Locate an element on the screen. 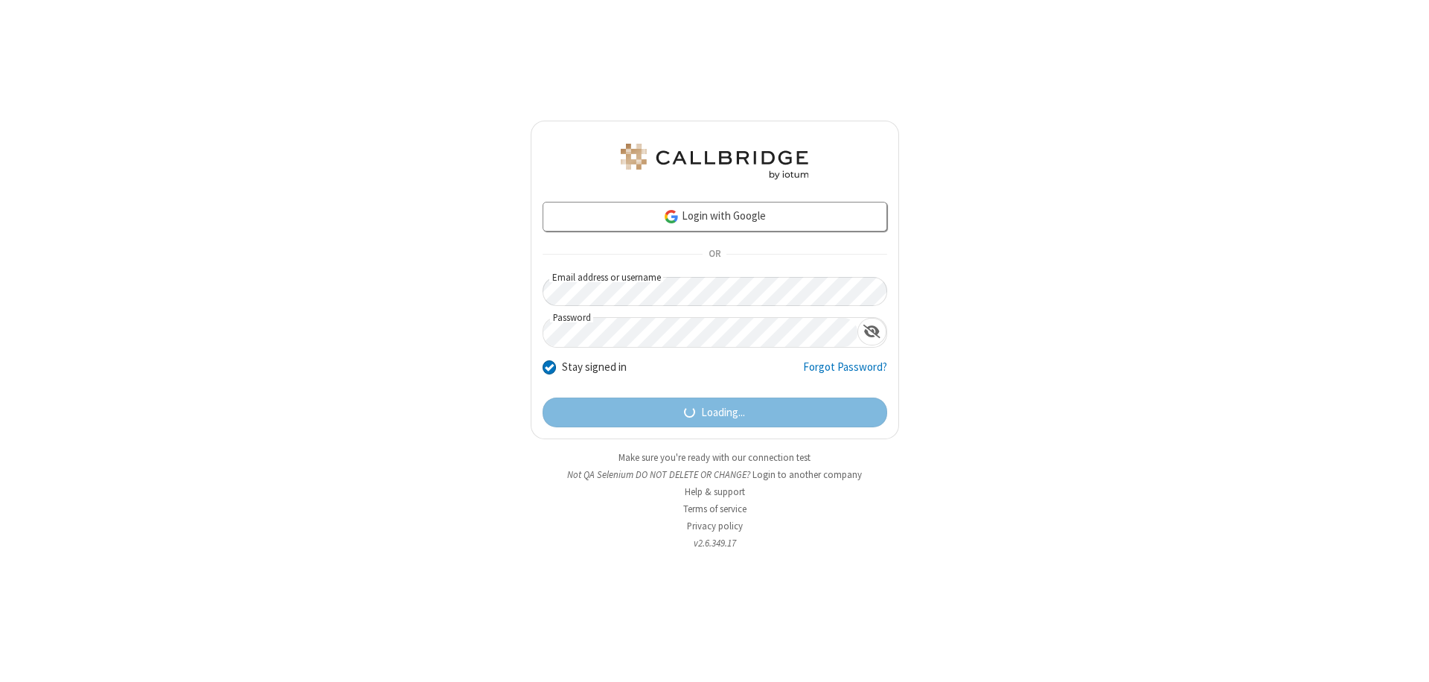 The image size is (1429, 682). a: Help & support is located at coordinates (715, 491).